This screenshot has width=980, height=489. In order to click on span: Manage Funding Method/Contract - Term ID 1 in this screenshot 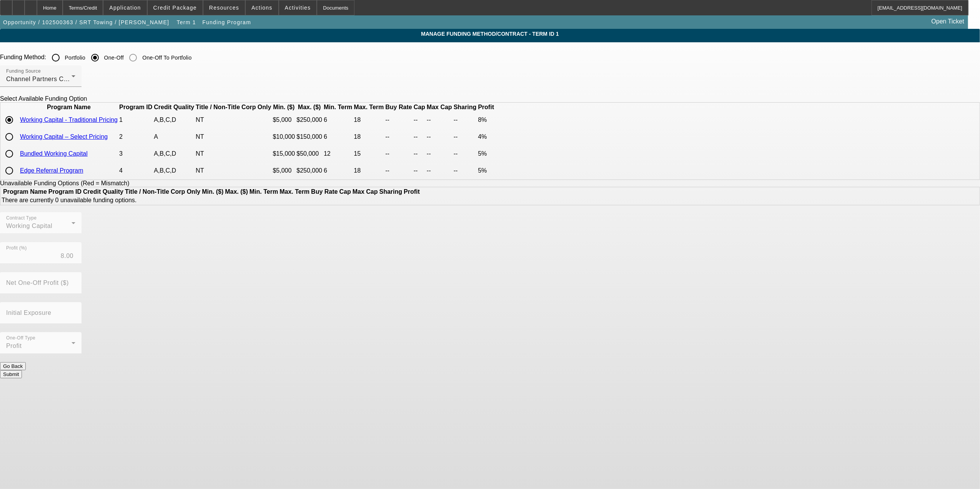, I will do `click(490, 34)`.